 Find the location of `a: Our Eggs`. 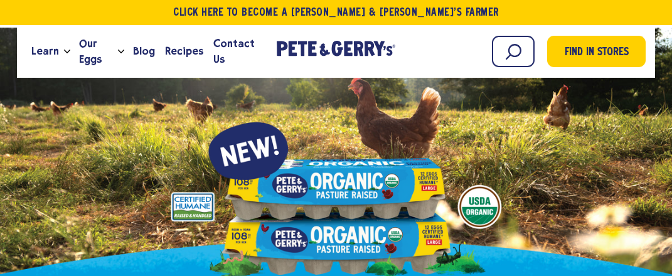

a: Our Eggs is located at coordinates (96, 51).